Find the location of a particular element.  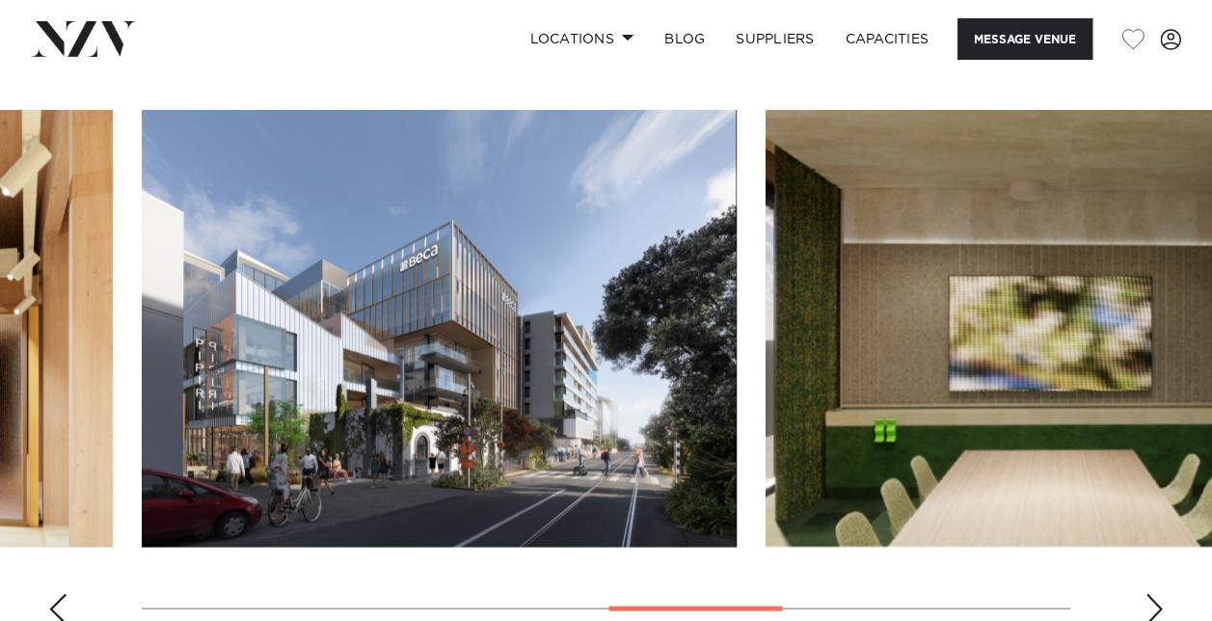

a: BLOG is located at coordinates (684, 39).